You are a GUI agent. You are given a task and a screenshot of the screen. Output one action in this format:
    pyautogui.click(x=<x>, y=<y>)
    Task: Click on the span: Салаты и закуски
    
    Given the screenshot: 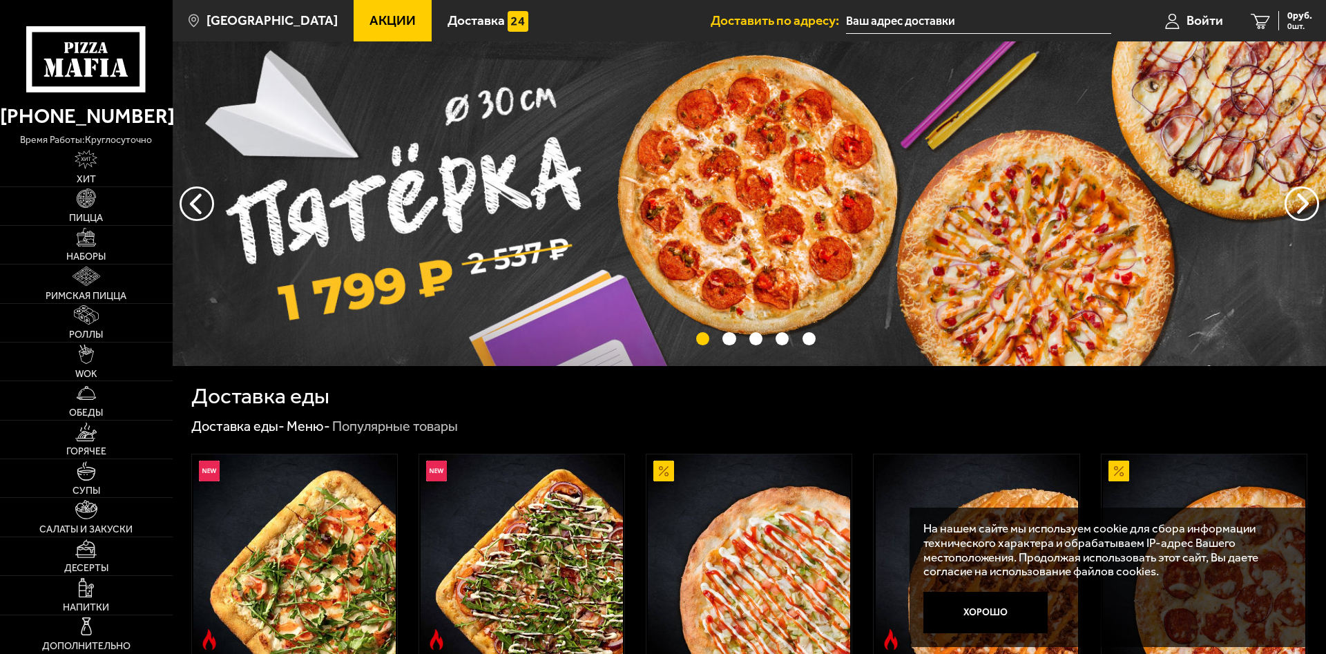 What is the action you would take?
    pyautogui.click(x=86, y=530)
    